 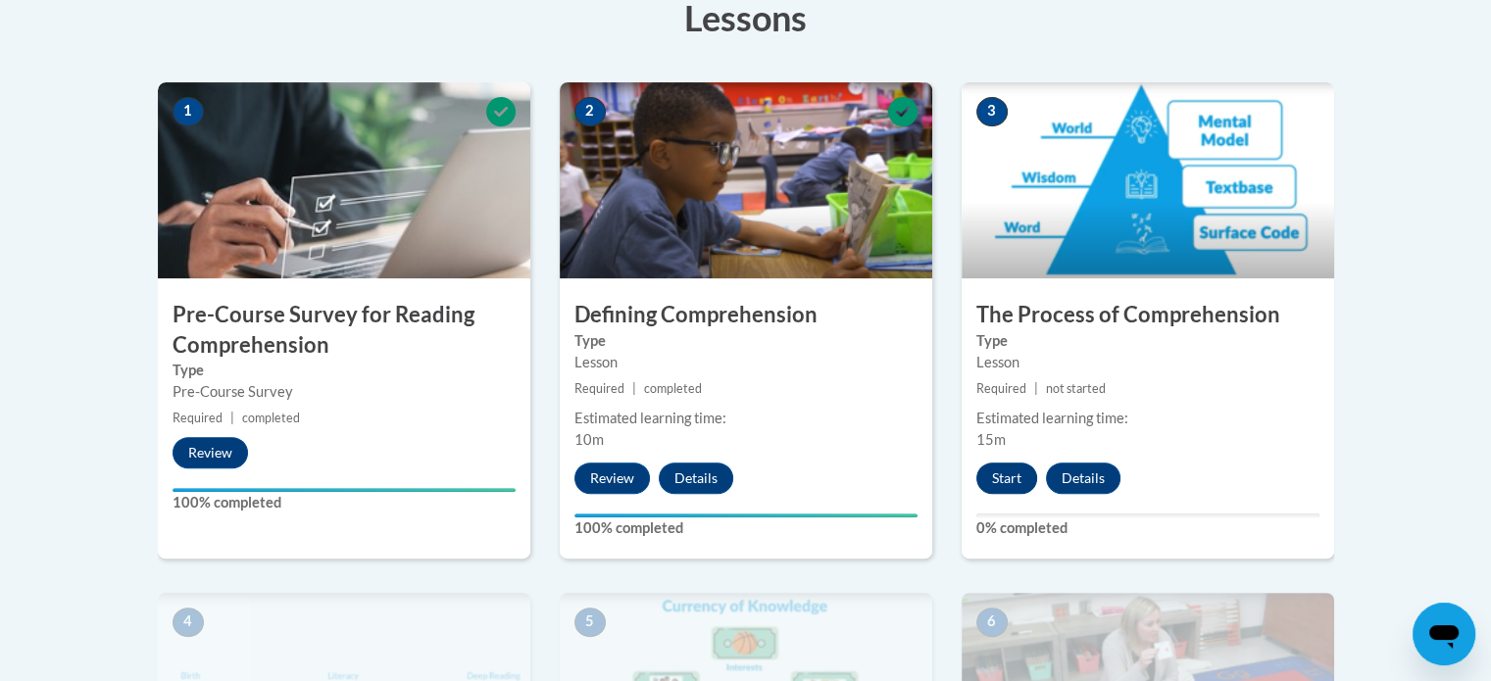 What do you see at coordinates (1148, 315) in the screenshot?
I see `h3: The Process of Comprehension` at bounding box center [1148, 315].